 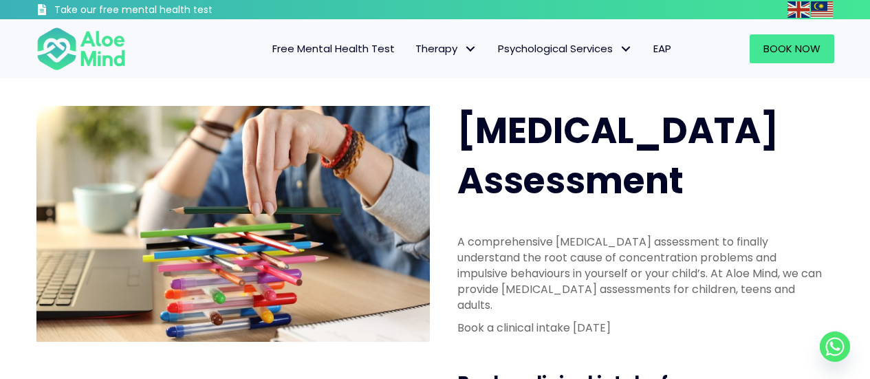 I want to click on a: Take our free mental health test, so click(x=161, y=11).